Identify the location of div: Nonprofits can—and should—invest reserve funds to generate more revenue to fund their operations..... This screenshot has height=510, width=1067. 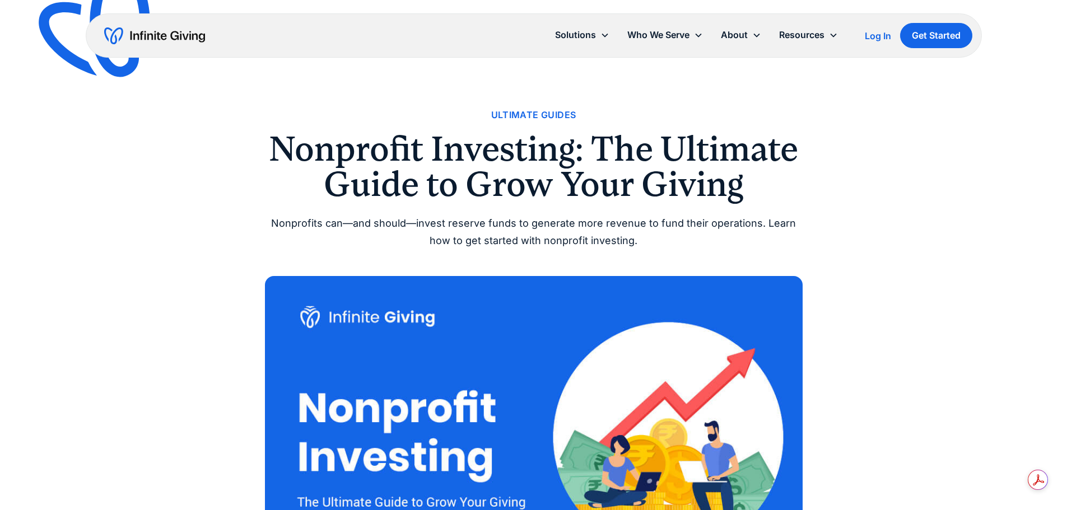
(534, 232).